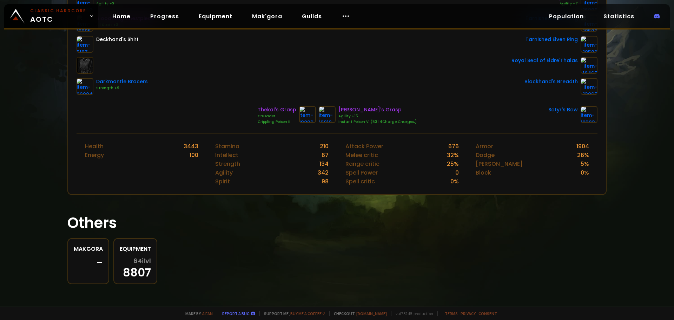 The width and height of the screenshot is (674, 320). I want to click on div: Agility +3, so click(127, 4).